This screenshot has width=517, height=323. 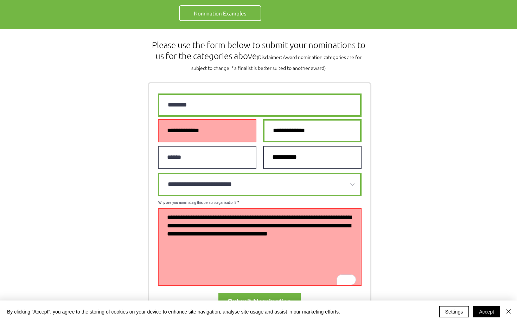 I want to click on select: Which award category are you nominating person/organisation for?, so click(x=260, y=185).